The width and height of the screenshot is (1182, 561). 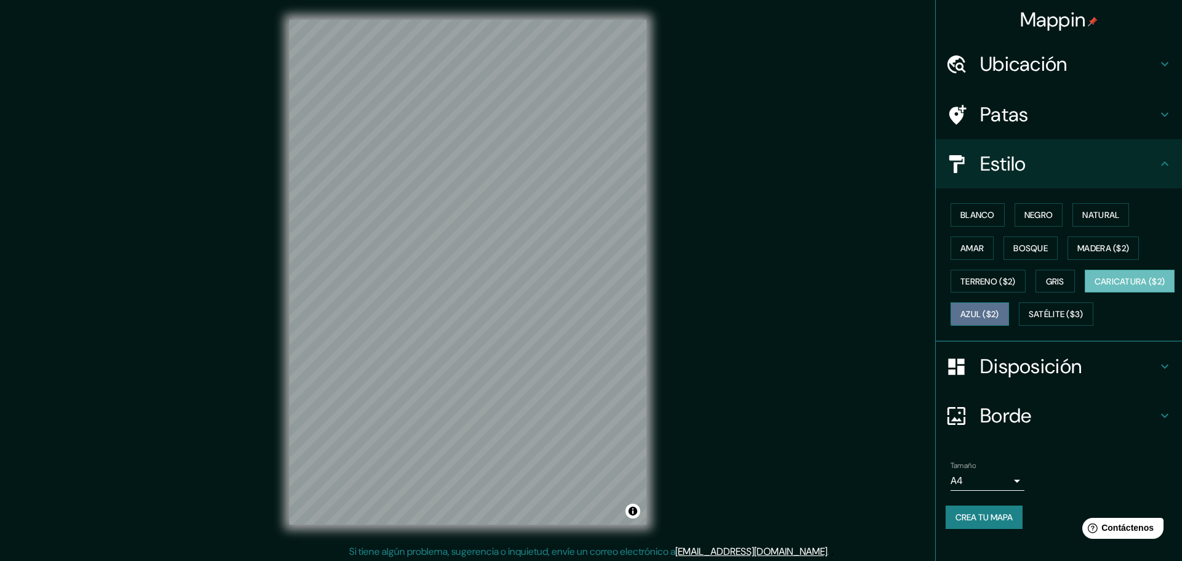 What do you see at coordinates (1038, 215) in the screenshot?
I see `button: Negro` at bounding box center [1038, 215].